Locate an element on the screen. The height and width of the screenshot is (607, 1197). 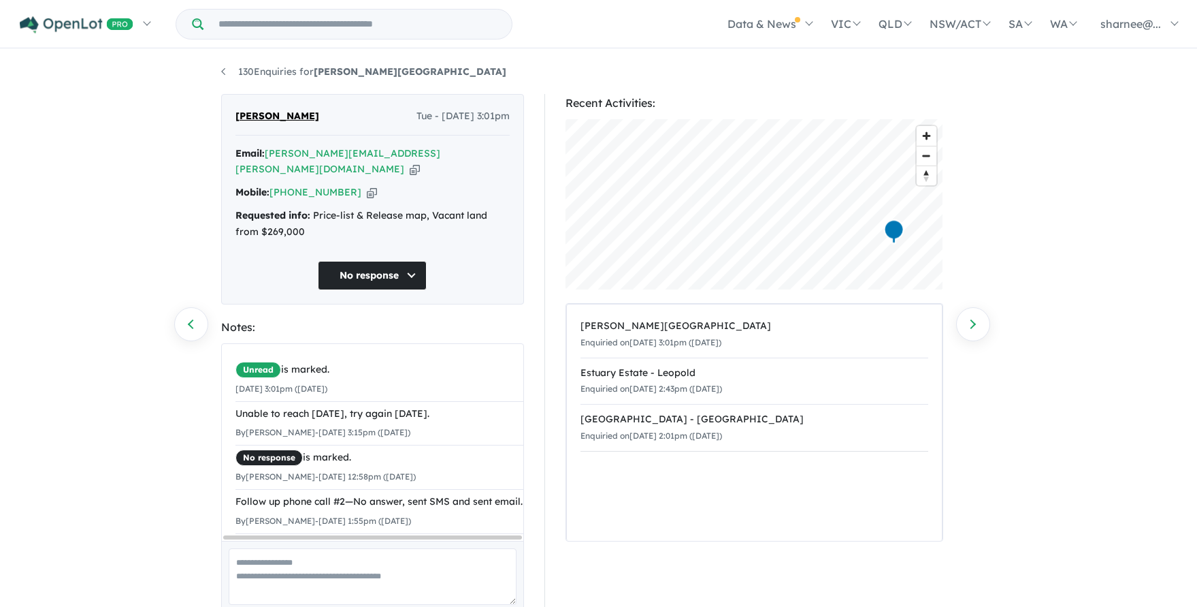
button: No response is located at coordinates (372, 275).